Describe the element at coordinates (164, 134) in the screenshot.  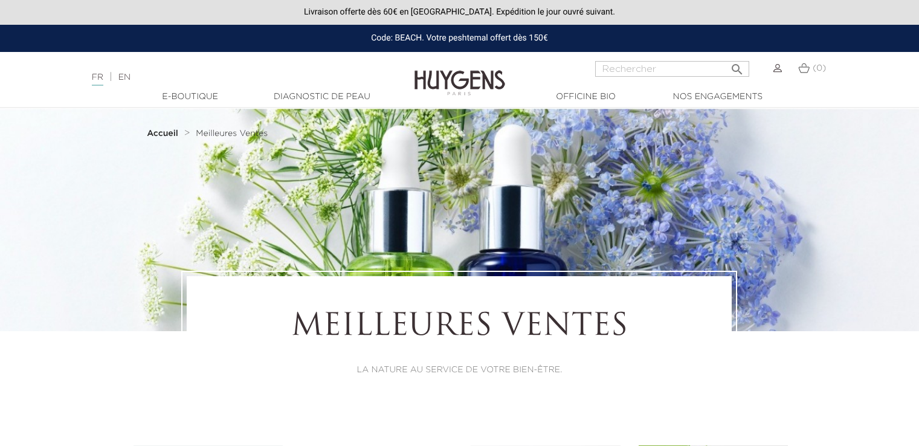
I see `a: Accueil` at that location.